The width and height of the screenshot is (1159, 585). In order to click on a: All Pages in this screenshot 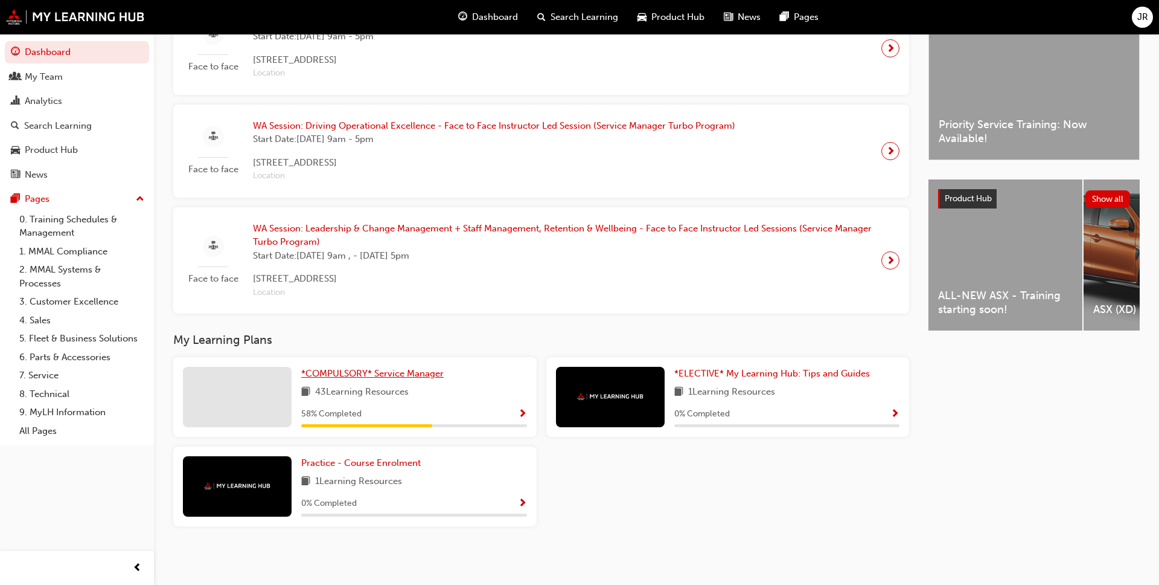, I will do `click(82, 431)`.